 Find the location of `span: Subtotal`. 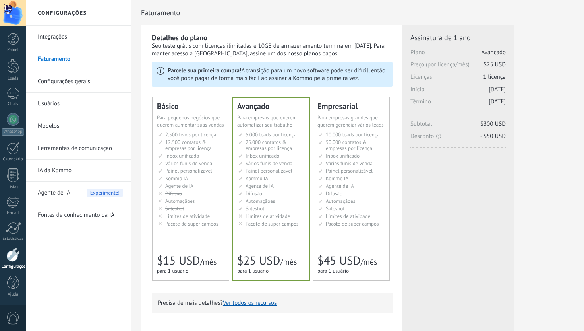

span: Subtotal is located at coordinates (458, 126).